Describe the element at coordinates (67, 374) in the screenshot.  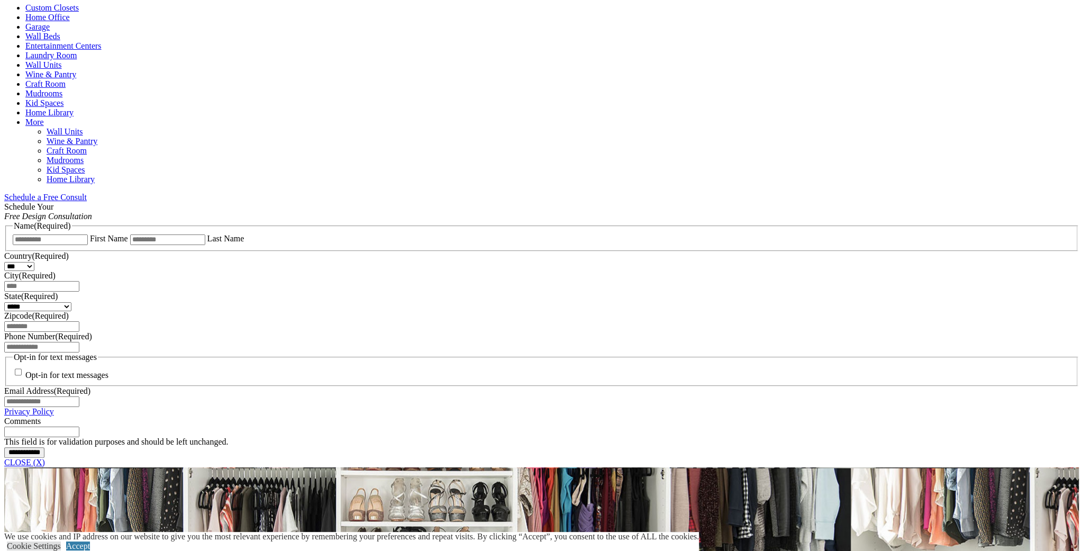
I see `label: Opt-in for text messages` at that location.